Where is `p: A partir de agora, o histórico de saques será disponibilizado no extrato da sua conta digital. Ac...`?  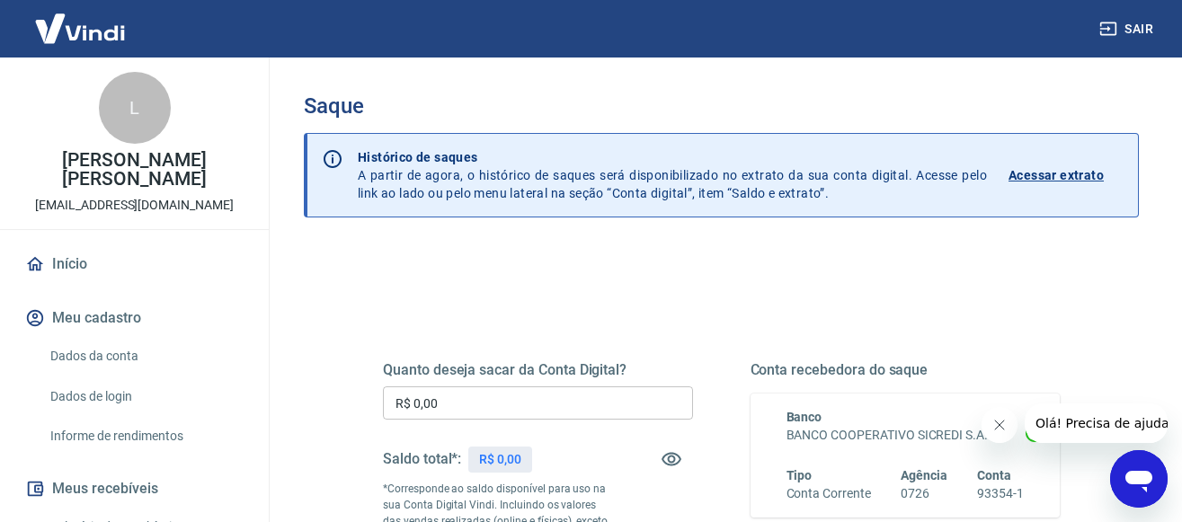
p: A partir de agora, o histórico de saques será disponibilizado no extrato da sua conta digital. Ac... is located at coordinates (672, 175).